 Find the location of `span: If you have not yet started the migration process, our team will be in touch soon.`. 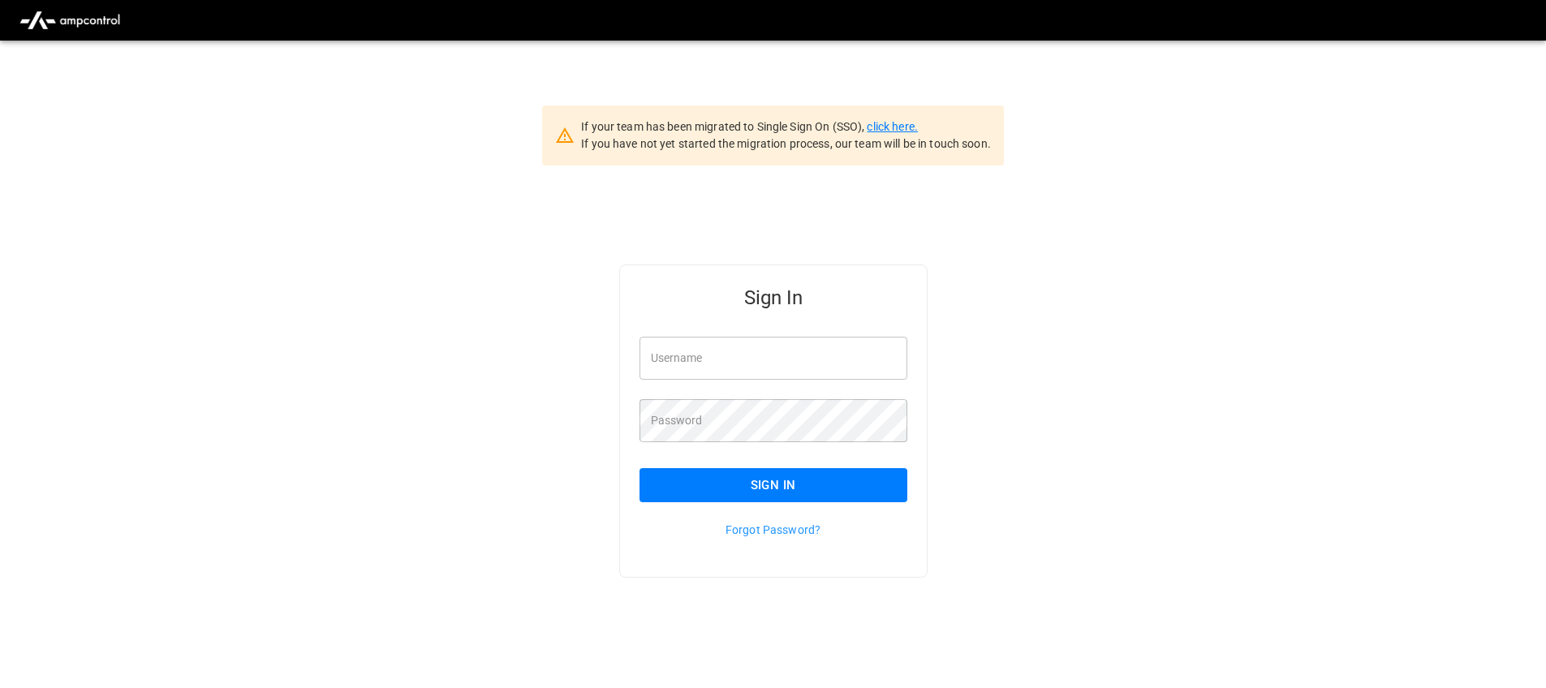

span: If you have not yet started the migration process, our team will be in touch soon. is located at coordinates (786, 144).